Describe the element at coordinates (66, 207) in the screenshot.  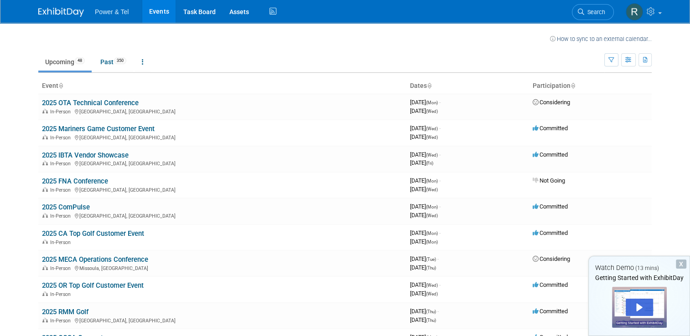
I see `a: 2025 ComPulse` at that location.